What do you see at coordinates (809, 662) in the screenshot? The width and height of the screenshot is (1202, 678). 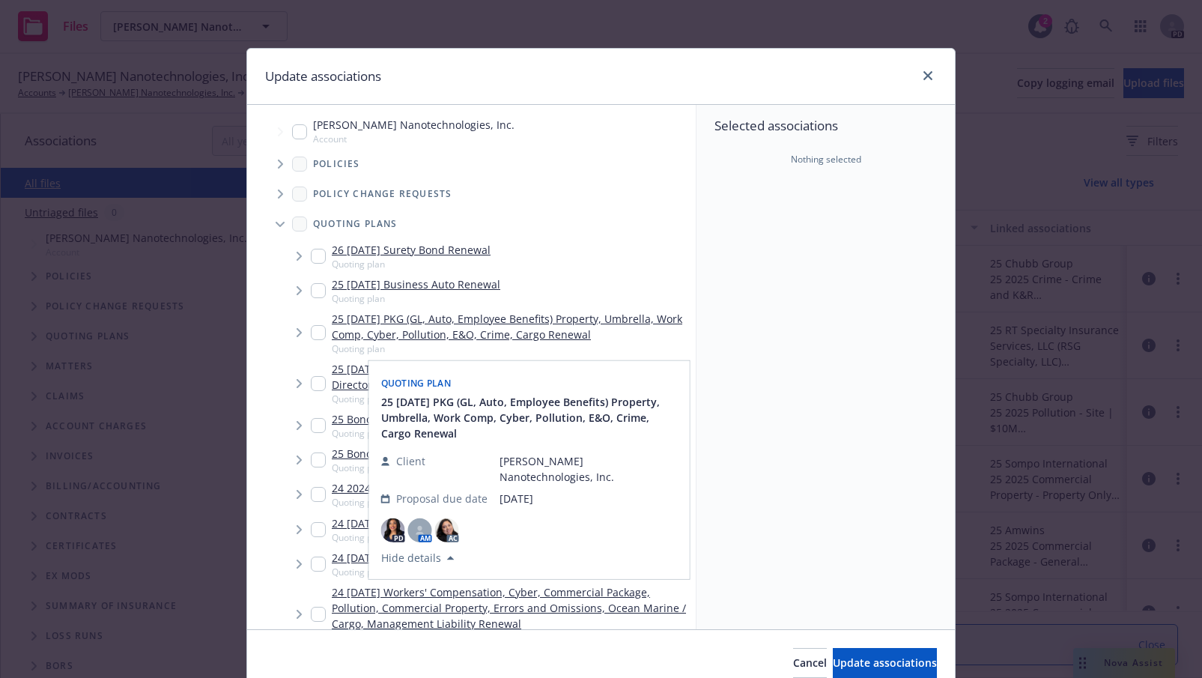 I see `span: Cancel` at bounding box center [809, 662].